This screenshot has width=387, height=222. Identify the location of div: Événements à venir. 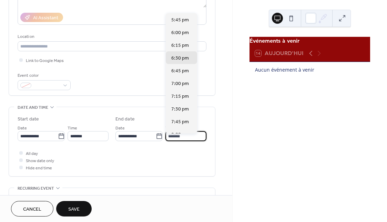
(310, 41).